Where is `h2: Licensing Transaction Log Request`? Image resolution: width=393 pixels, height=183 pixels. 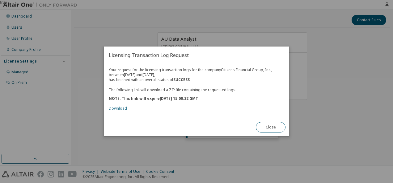
h2: Licensing Transaction Log Request is located at coordinates (196, 55).